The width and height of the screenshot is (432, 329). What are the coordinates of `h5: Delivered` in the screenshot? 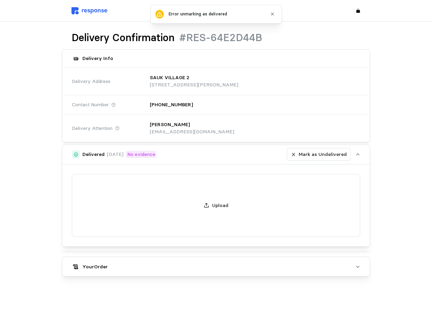 It's located at (93, 154).